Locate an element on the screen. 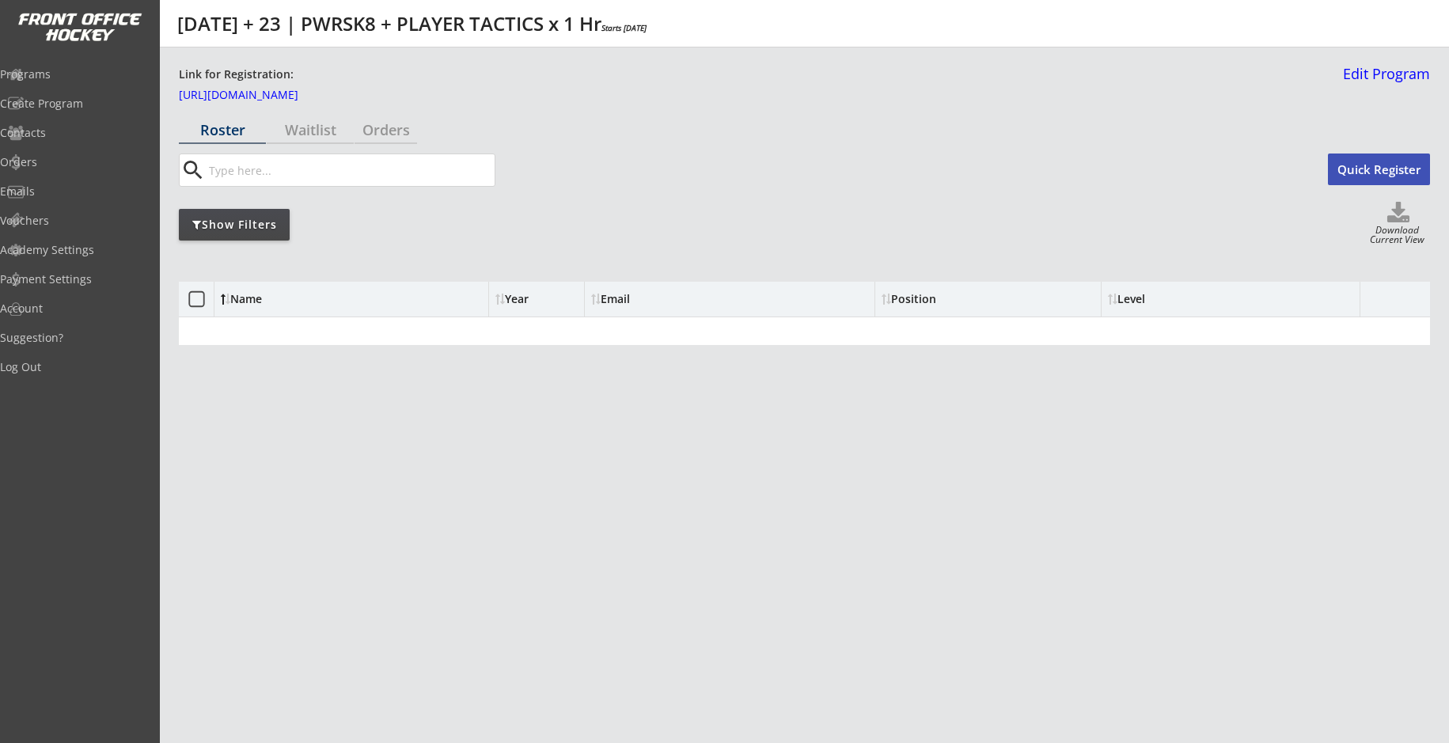 This screenshot has height=743, width=1449. div: Download Current View is located at coordinates (1396, 236).